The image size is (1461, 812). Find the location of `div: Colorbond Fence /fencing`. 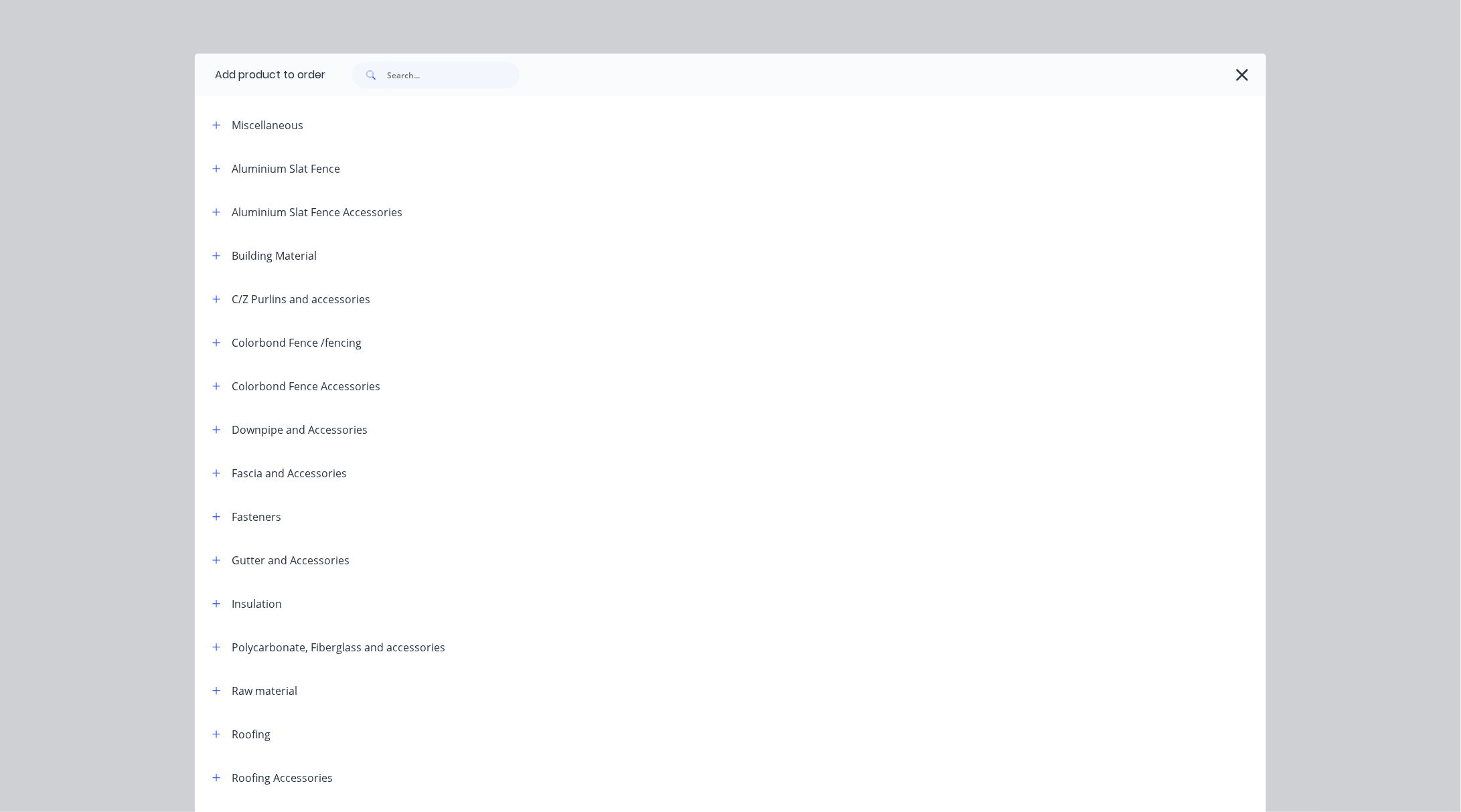

div: Colorbond Fence /fencing is located at coordinates (297, 343).